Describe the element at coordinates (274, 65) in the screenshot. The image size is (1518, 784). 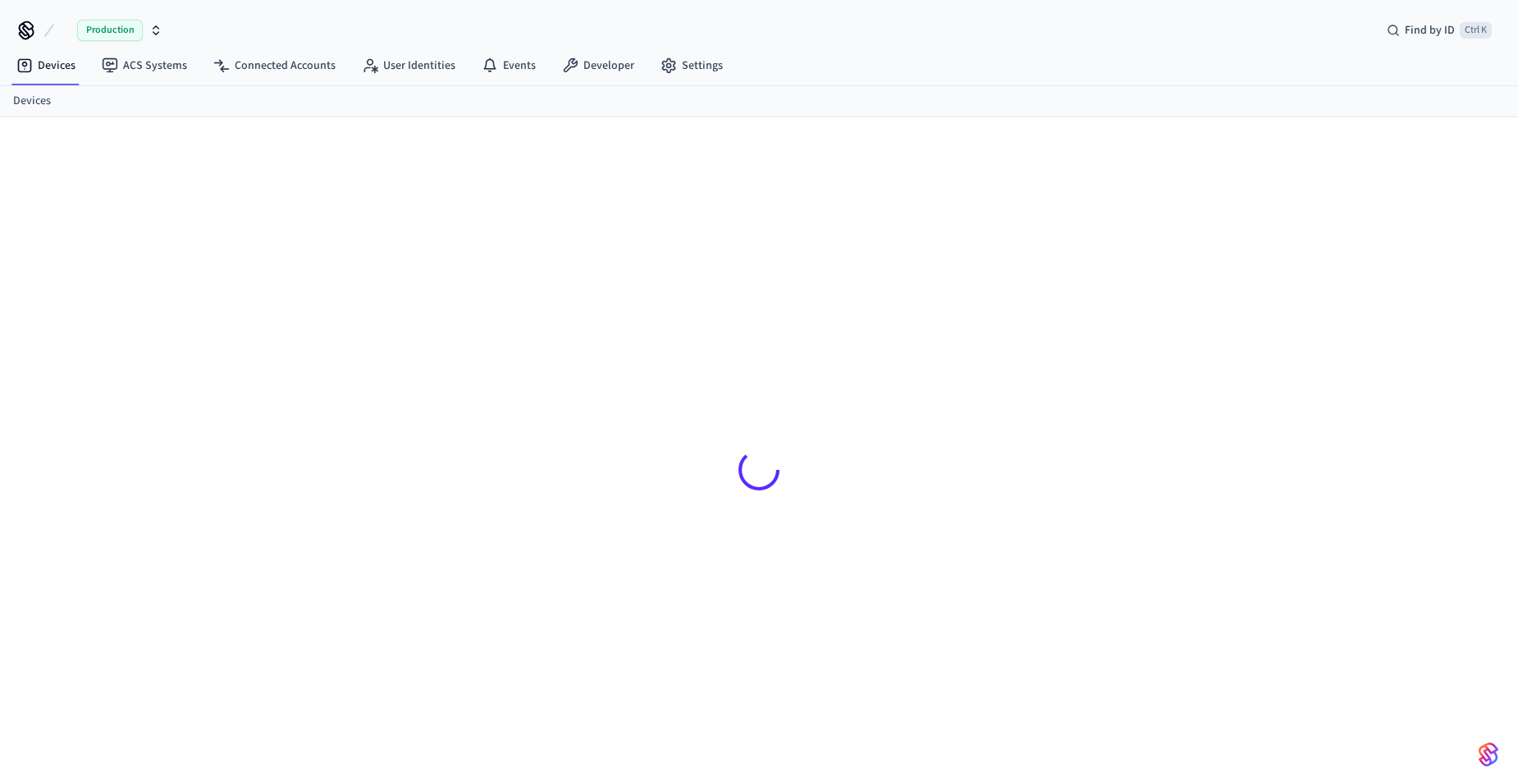
I see `a: Connected Accounts` at that location.